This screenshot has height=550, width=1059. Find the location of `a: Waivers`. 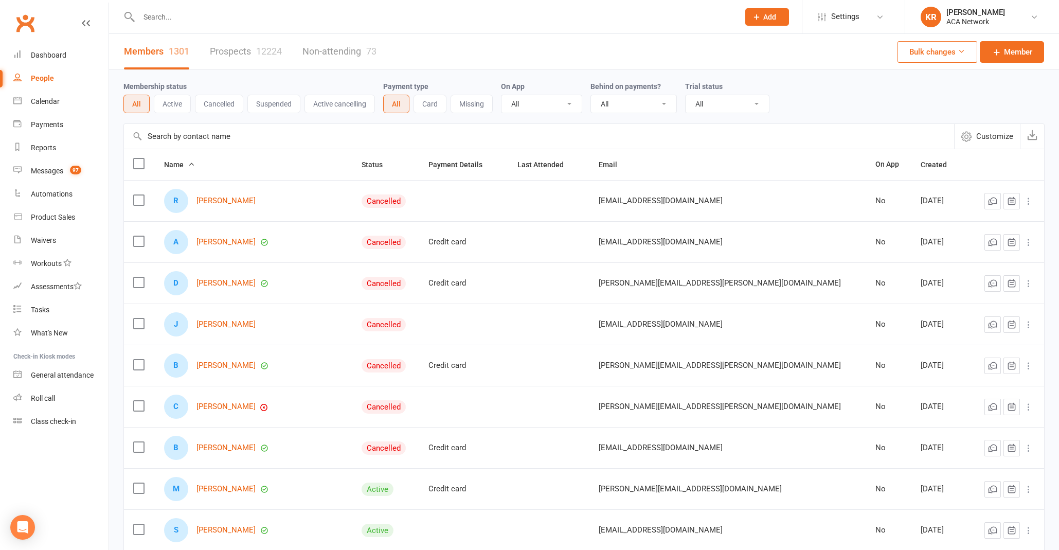

a: Waivers is located at coordinates (61, 240).